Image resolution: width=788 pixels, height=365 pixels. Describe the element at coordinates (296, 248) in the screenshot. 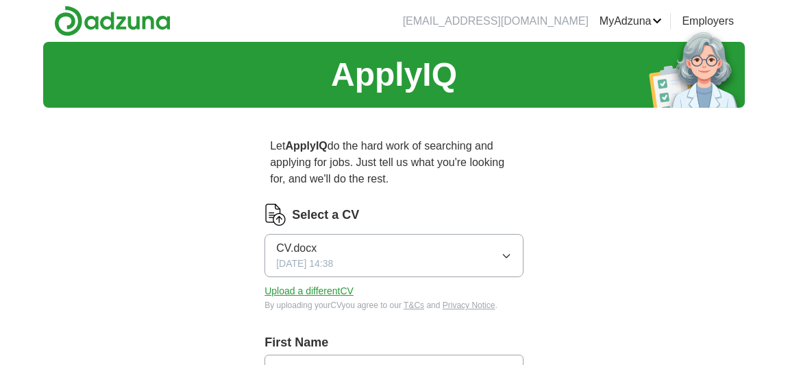

I see `span: CV.docx` at that location.